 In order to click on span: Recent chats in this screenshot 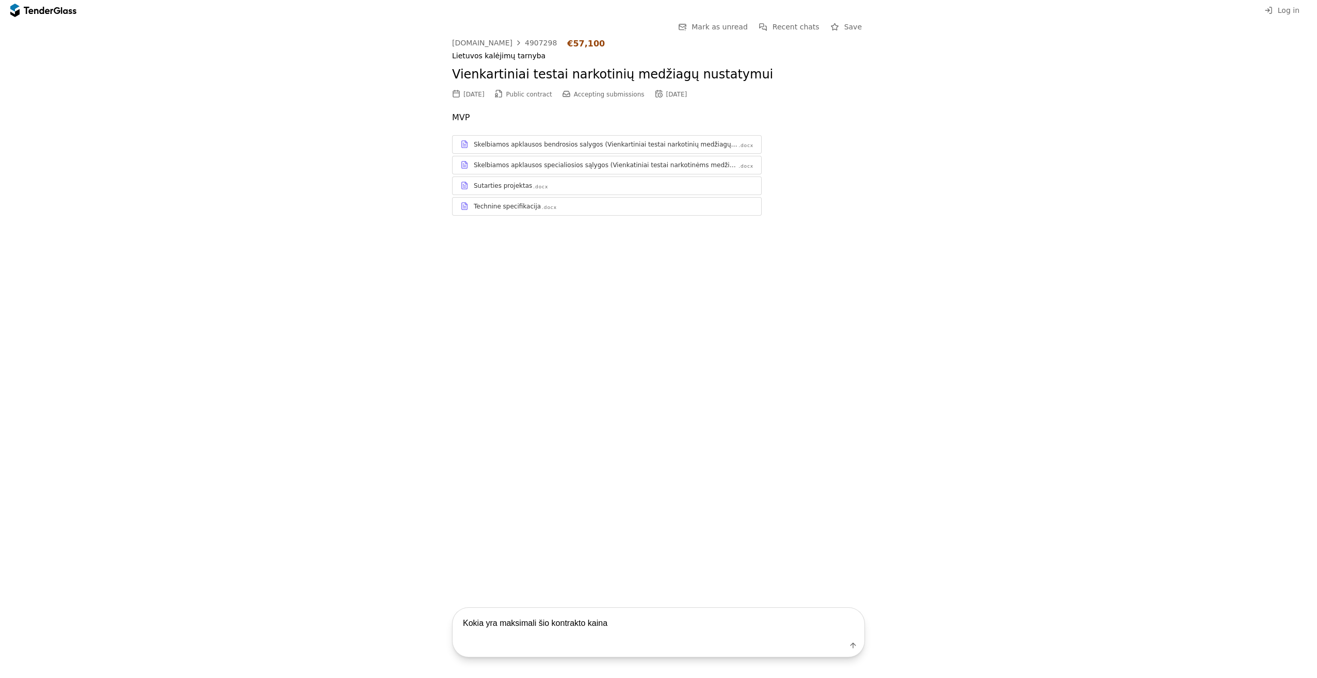, I will do `click(796, 27)`.